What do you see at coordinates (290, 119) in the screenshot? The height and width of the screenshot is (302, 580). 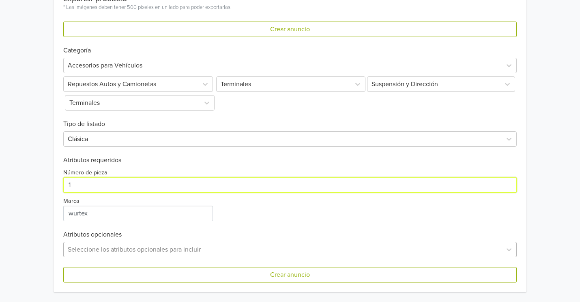 I see `h6: Tipo de listado` at bounding box center [290, 119].